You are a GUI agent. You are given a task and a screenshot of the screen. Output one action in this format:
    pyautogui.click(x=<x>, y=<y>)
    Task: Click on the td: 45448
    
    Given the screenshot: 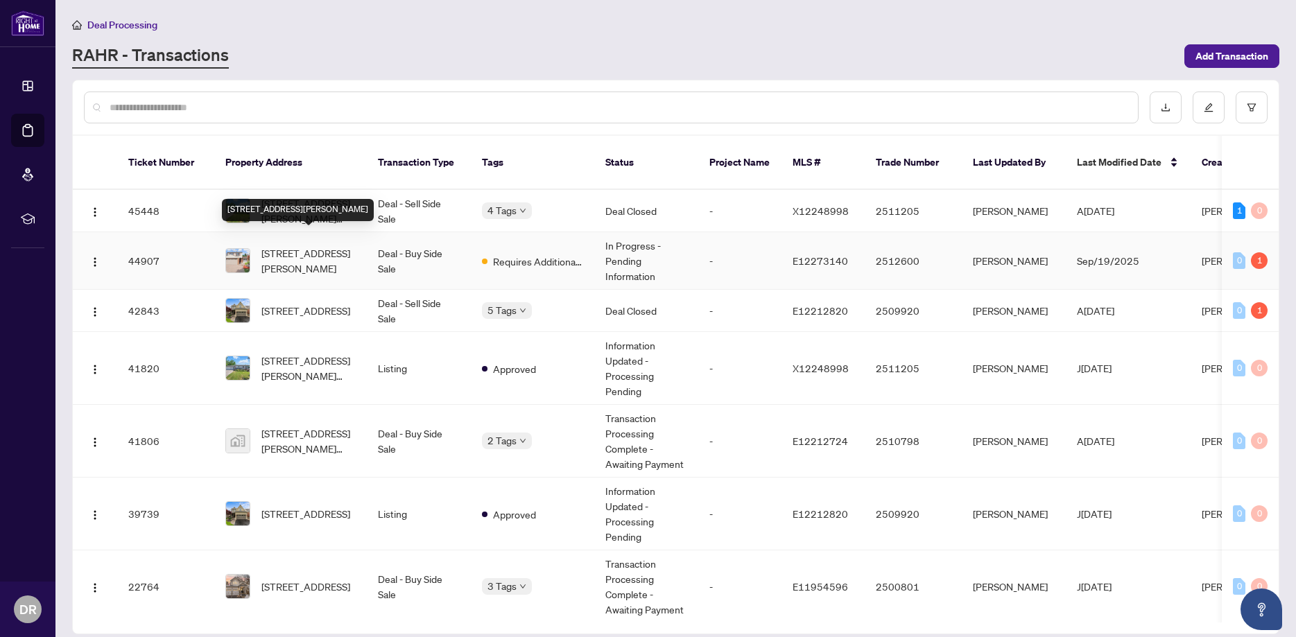 What is the action you would take?
    pyautogui.click(x=166, y=211)
    